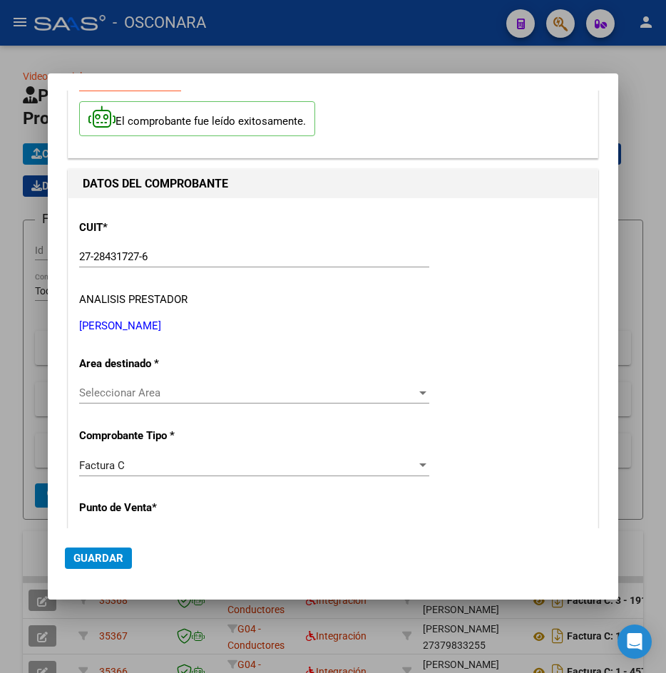 This screenshot has width=666, height=673. Describe the element at coordinates (133, 299) in the screenshot. I see `div: ANALISIS PRESTADOR` at that location.